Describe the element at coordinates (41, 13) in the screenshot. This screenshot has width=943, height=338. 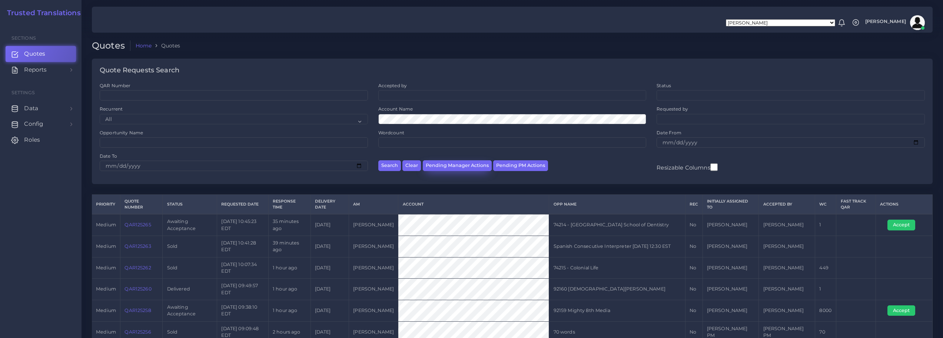
I see `h2: Trusted Translations` at that location.